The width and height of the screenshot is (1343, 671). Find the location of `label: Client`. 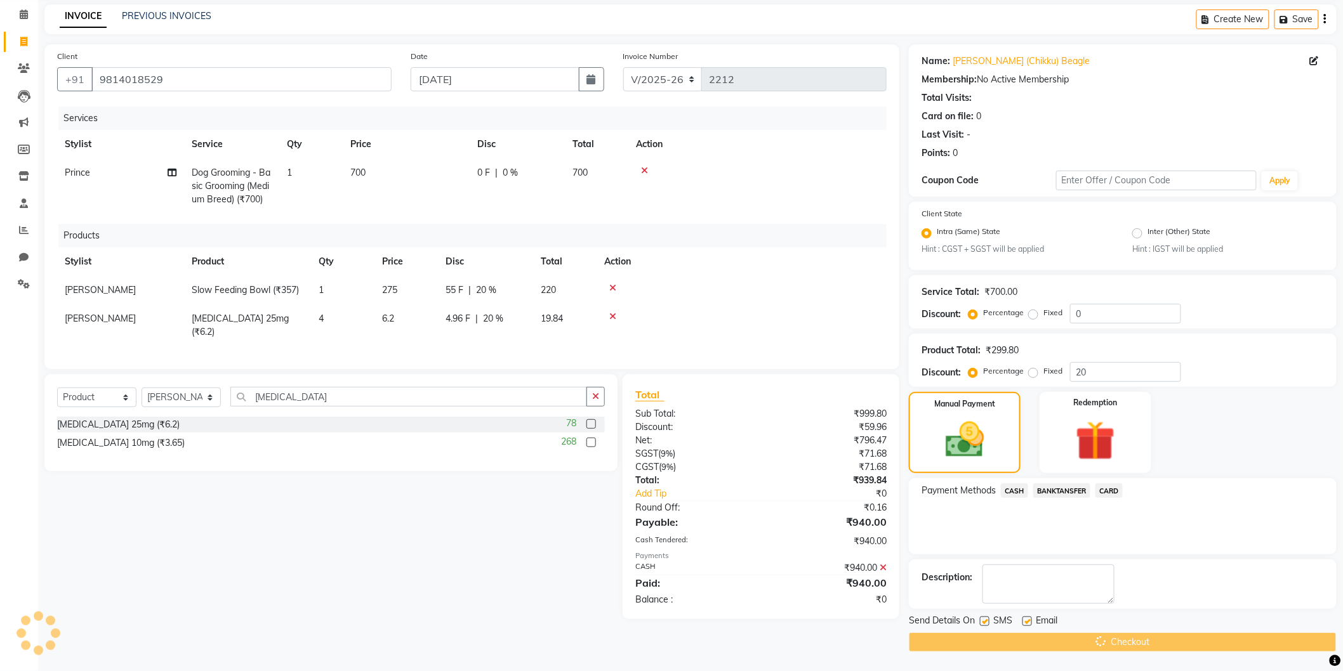

label: Client is located at coordinates (67, 56).